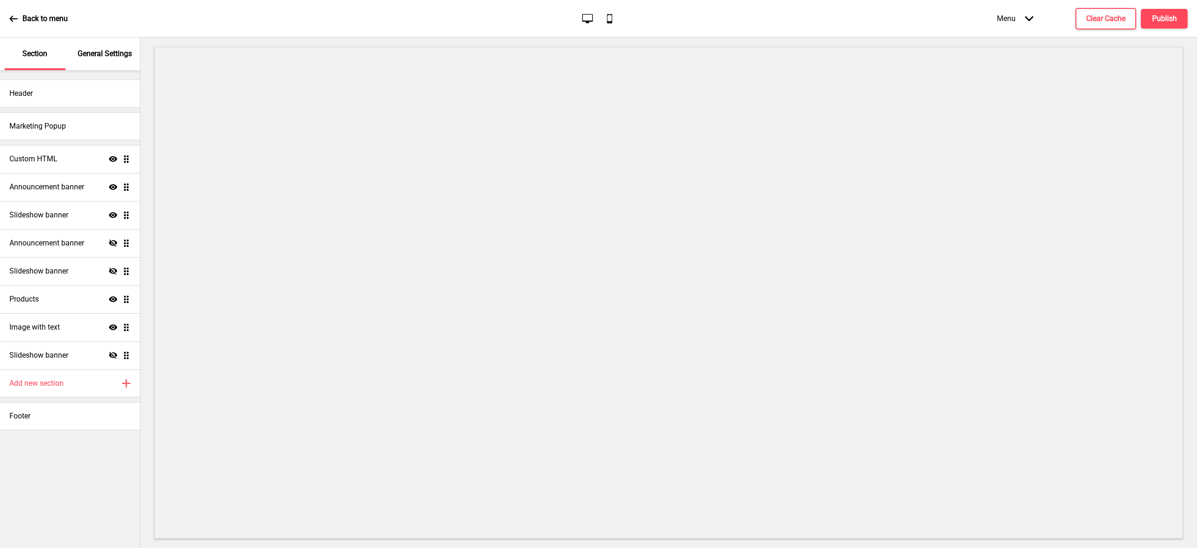  What do you see at coordinates (1106, 19) in the screenshot?
I see `button: Clear Cache` at bounding box center [1106, 19].